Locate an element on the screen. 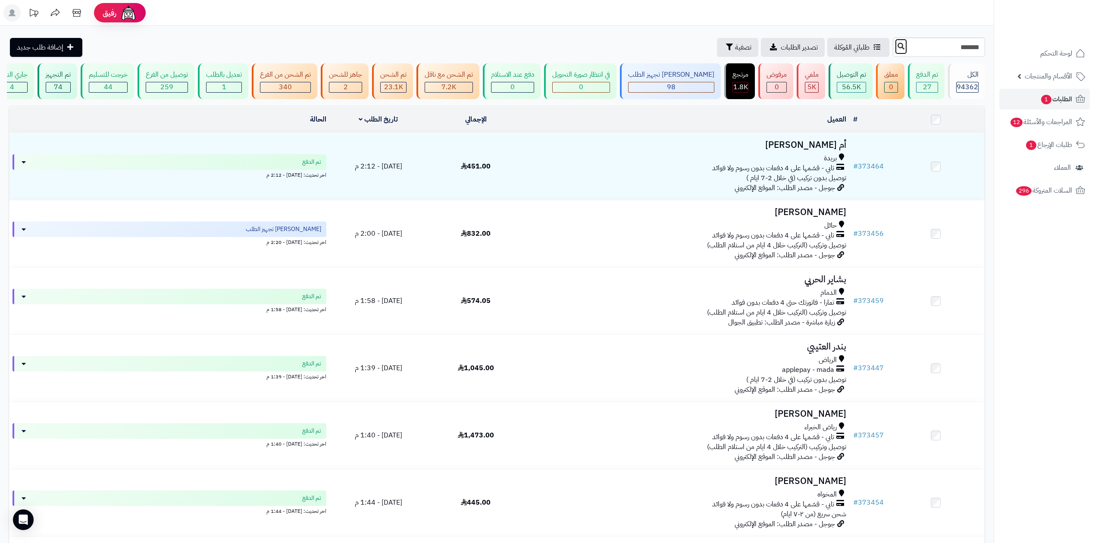 The image size is (1095, 543). a: طلبات الإرجاع1 is located at coordinates (1045, 145).